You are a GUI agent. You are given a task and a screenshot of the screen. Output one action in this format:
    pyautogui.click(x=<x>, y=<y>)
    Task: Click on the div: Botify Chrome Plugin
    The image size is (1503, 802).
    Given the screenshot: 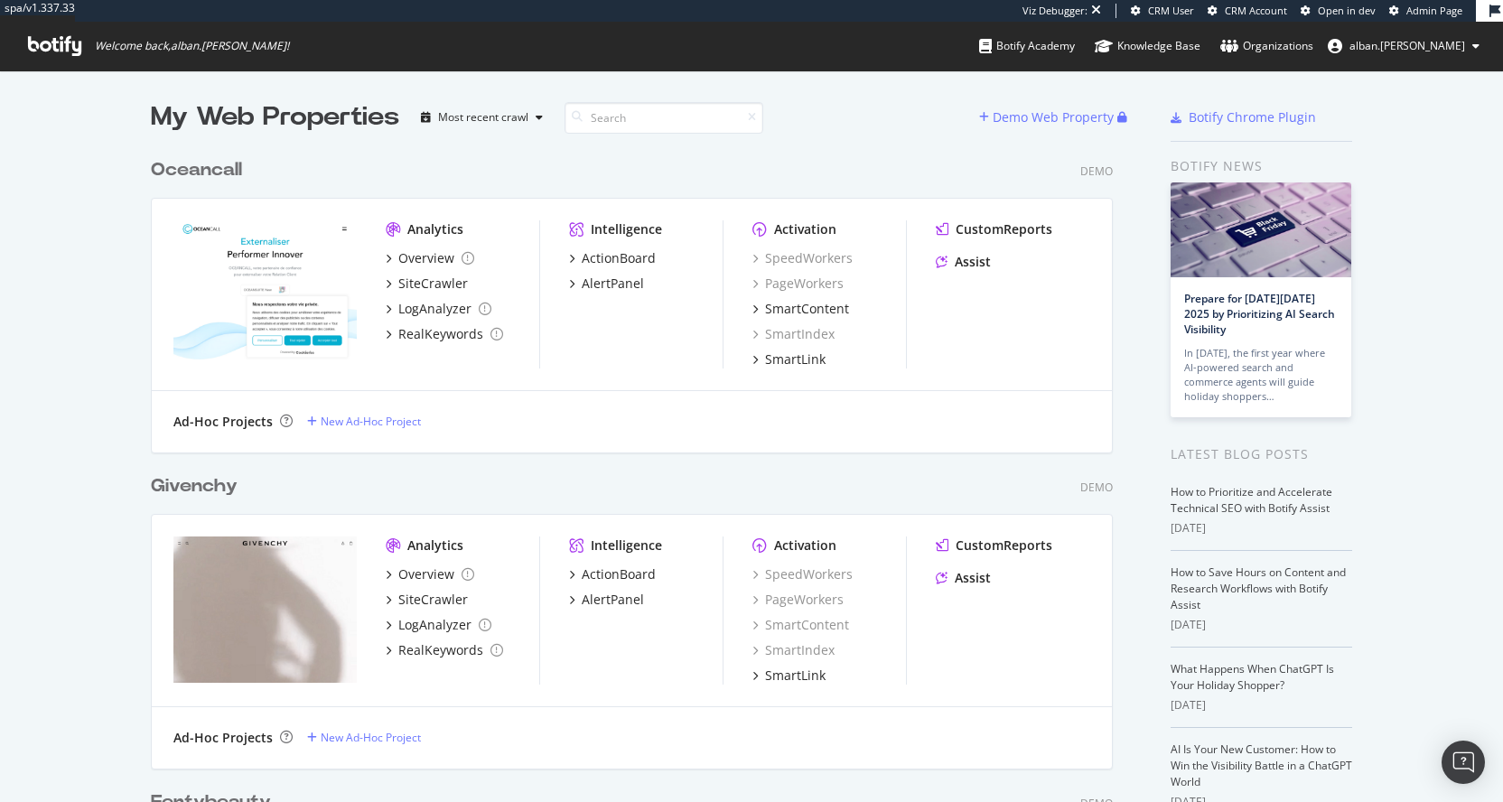 What is the action you would take?
    pyautogui.click(x=1252, y=117)
    